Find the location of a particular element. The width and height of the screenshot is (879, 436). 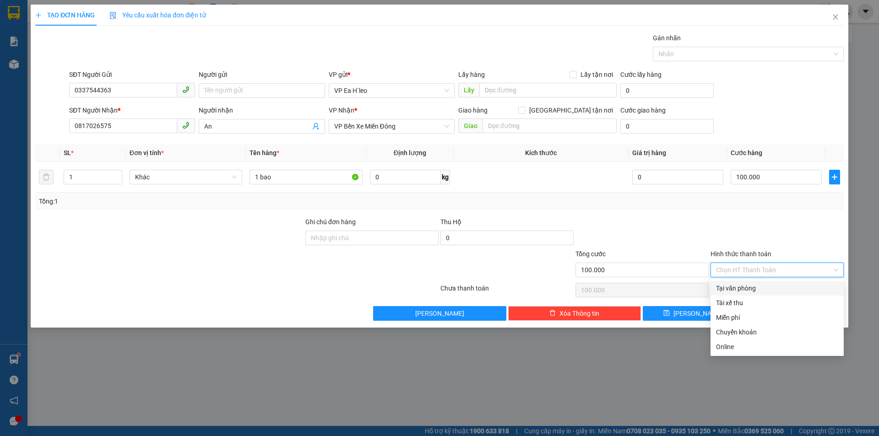

button: plus is located at coordinates (835, 177).